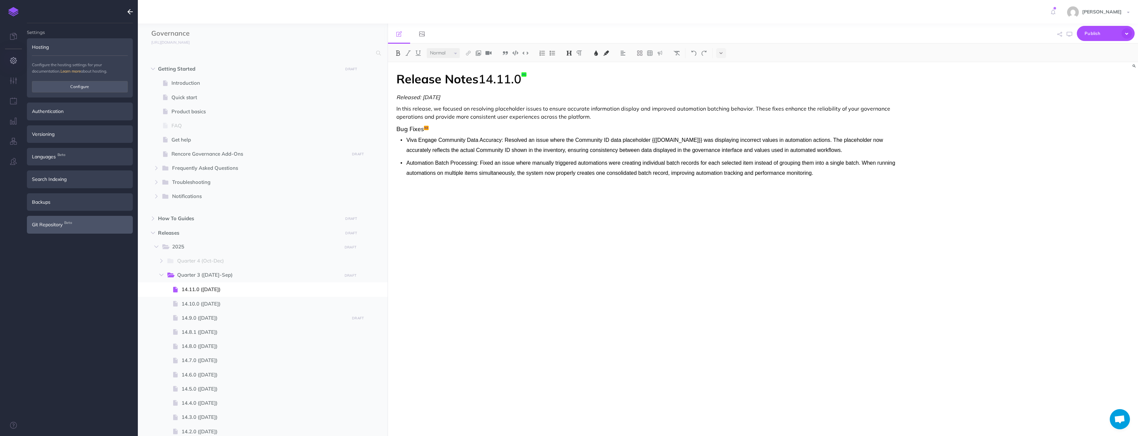 The width and height of the screenshot is (1138, 436). What do you see at coordinates (259, 98) in the screenshot?
I see `span: Quick start` at bounding box center [259, 98].